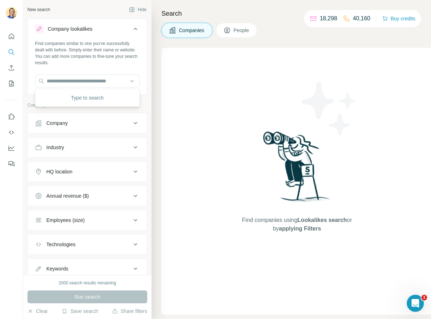 The height and width of the screenshot is (319, 431). What do you see at coordinates (65, 220) in the screenshot?
I see `div: Employees (size)` at bounding box center [65, 220].